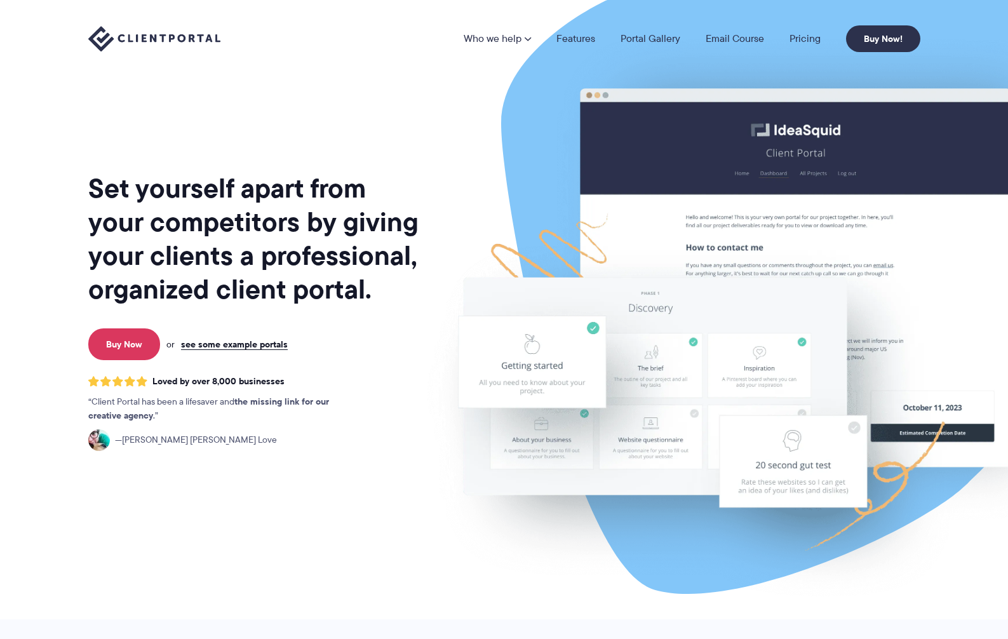 This screenshot has height=639, width=1008. What do you see at coordinates (170, 344) in the screenshot?
I see `span: or` at bounding box center [170, 344].